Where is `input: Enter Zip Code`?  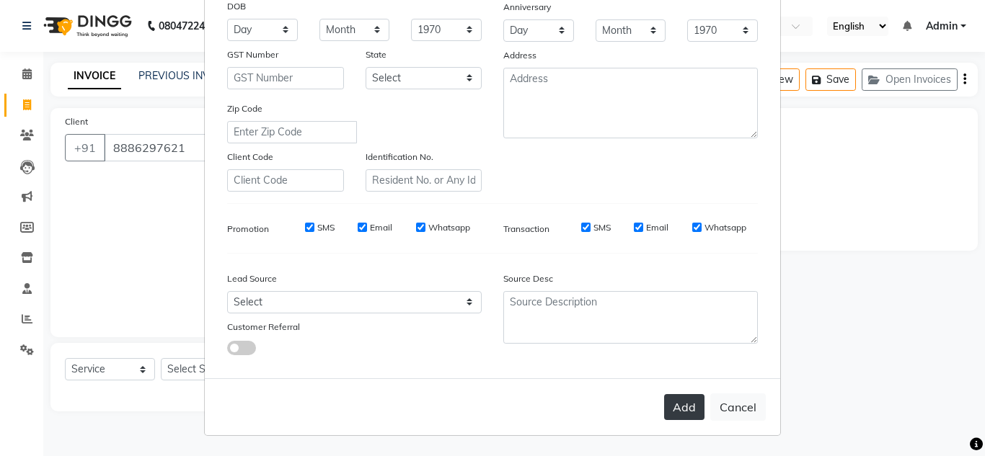
input: Enter Zip Code is located at coordinates (292, 132).